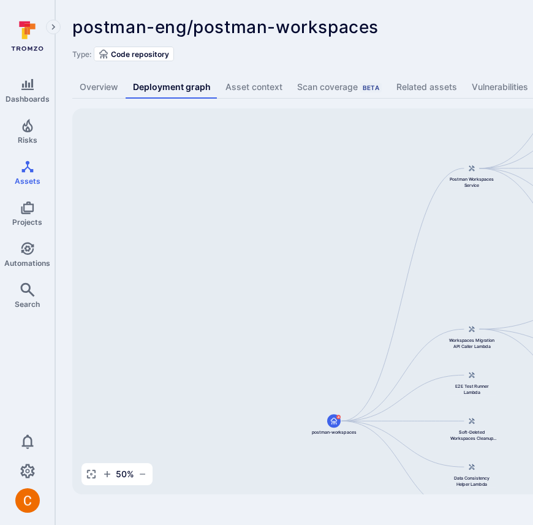 The image size is (533, 525). Describe the element at coordinates (28, 140) in the screenshot. I see `span: Risks` at that location.